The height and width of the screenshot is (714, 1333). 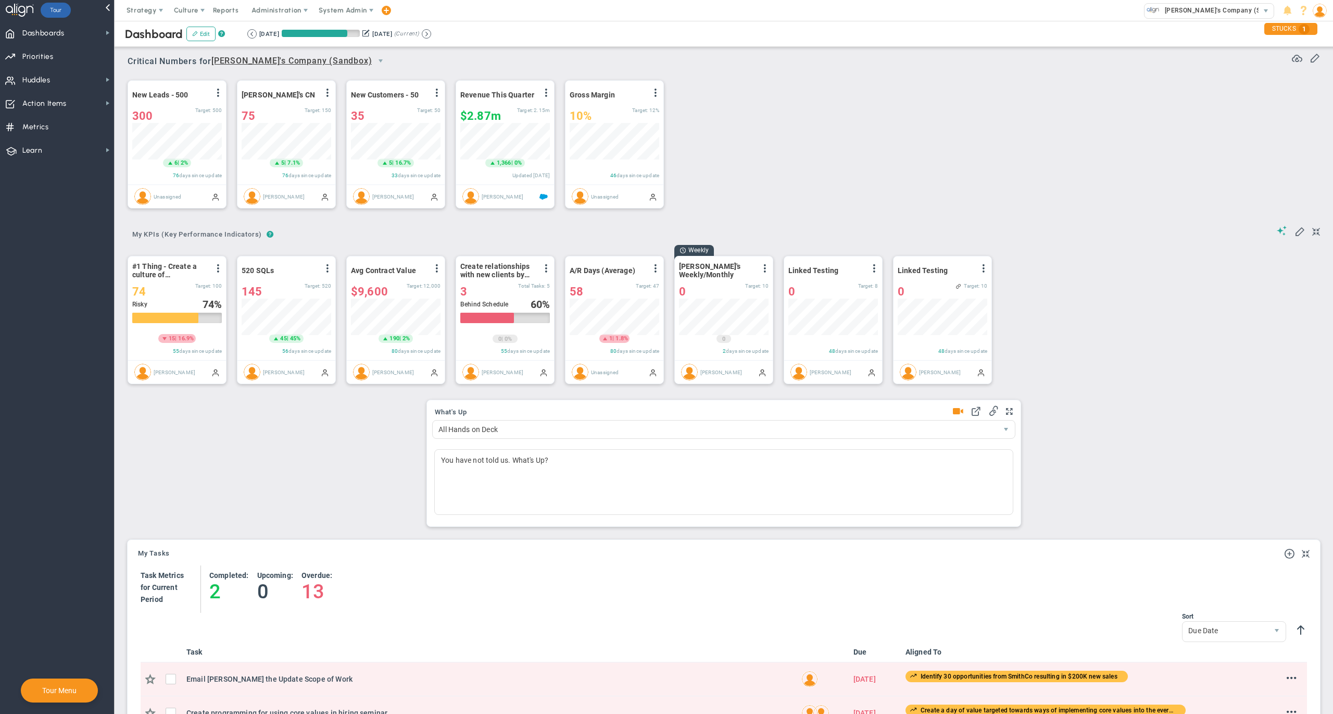 What do you see at coordinates (577, 291) in the screenshot?
I see `span: 58` at bounding box center [577, 291].